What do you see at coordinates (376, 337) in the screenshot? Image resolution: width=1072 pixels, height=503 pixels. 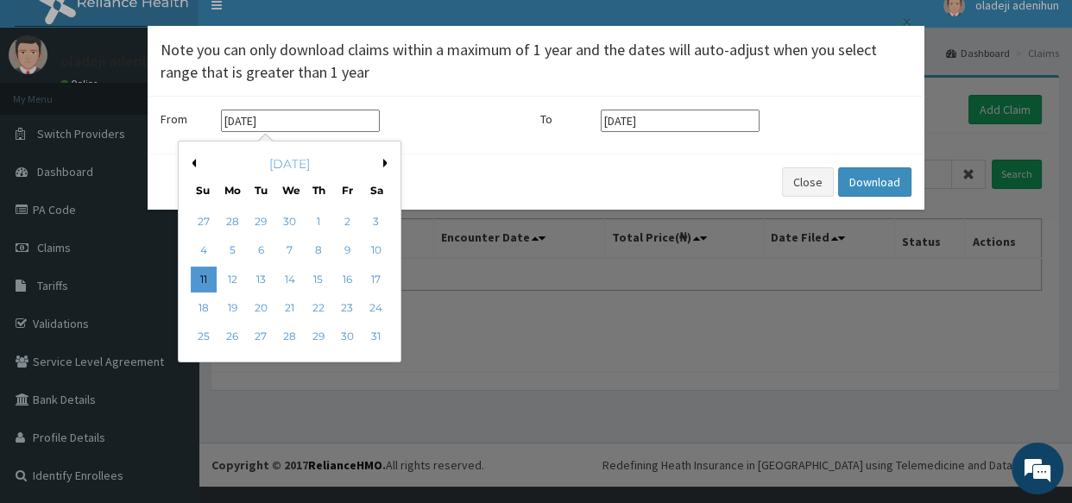 I see `div: Choose Saturday, May 31st, 2025` at bounding box center [376, 337].